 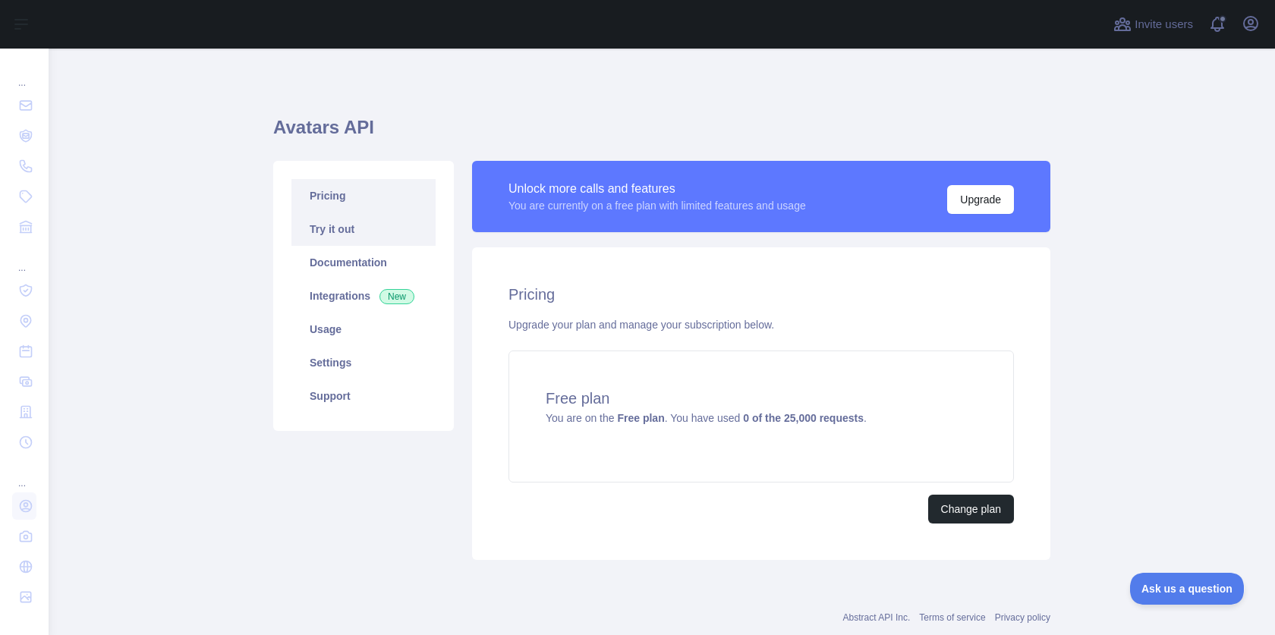 What do you see at coordinates (641, 418) in the screenshot?
I see `strong: Free plan` at bounding box center [641, 418].